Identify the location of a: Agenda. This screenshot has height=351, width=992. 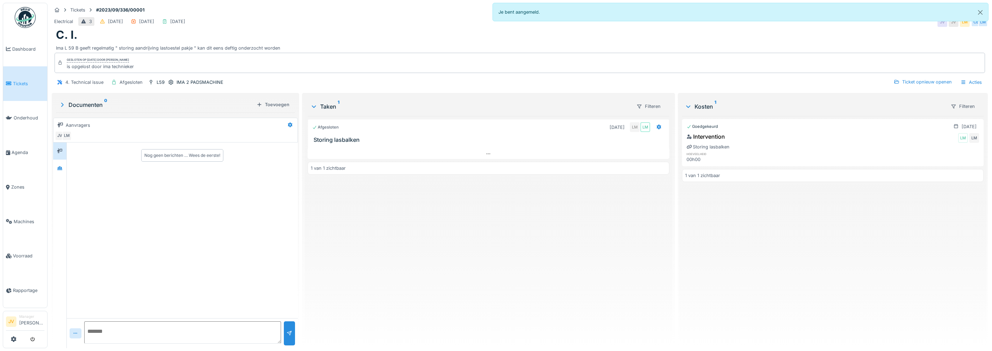
(25, 152).